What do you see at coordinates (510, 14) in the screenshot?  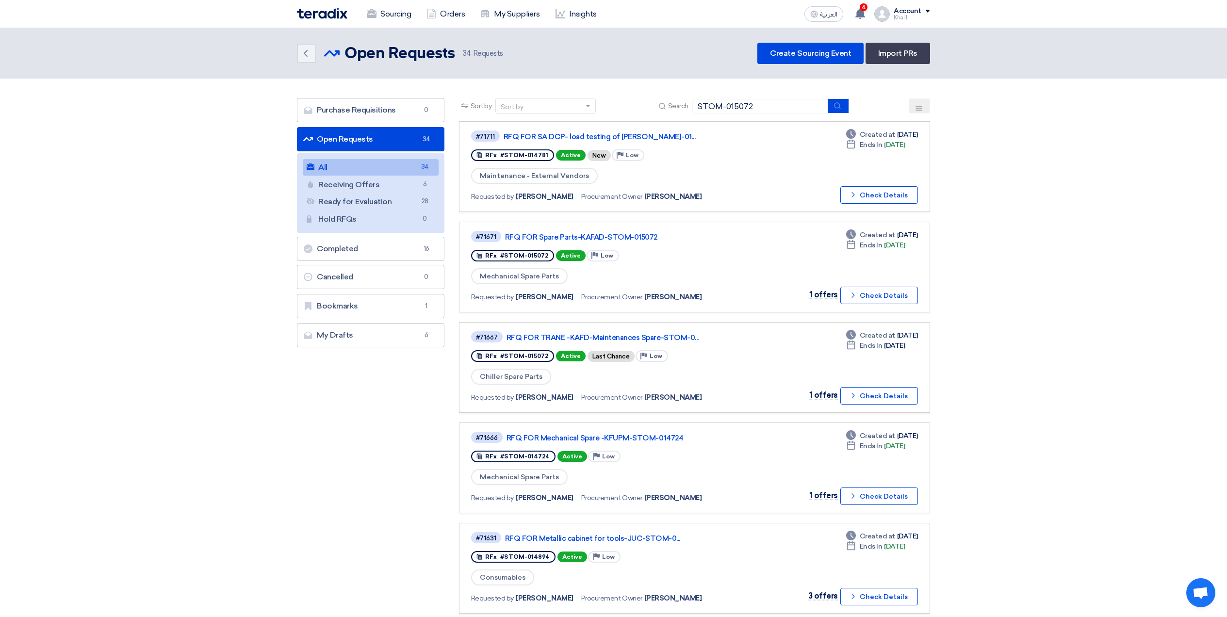 I see `a: My Suppliers` at bounding box center [510, 14].